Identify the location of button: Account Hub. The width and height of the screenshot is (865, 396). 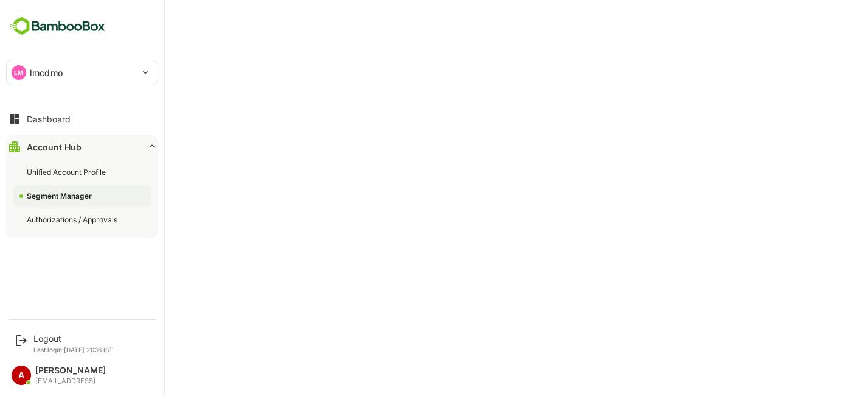
(82, 147).